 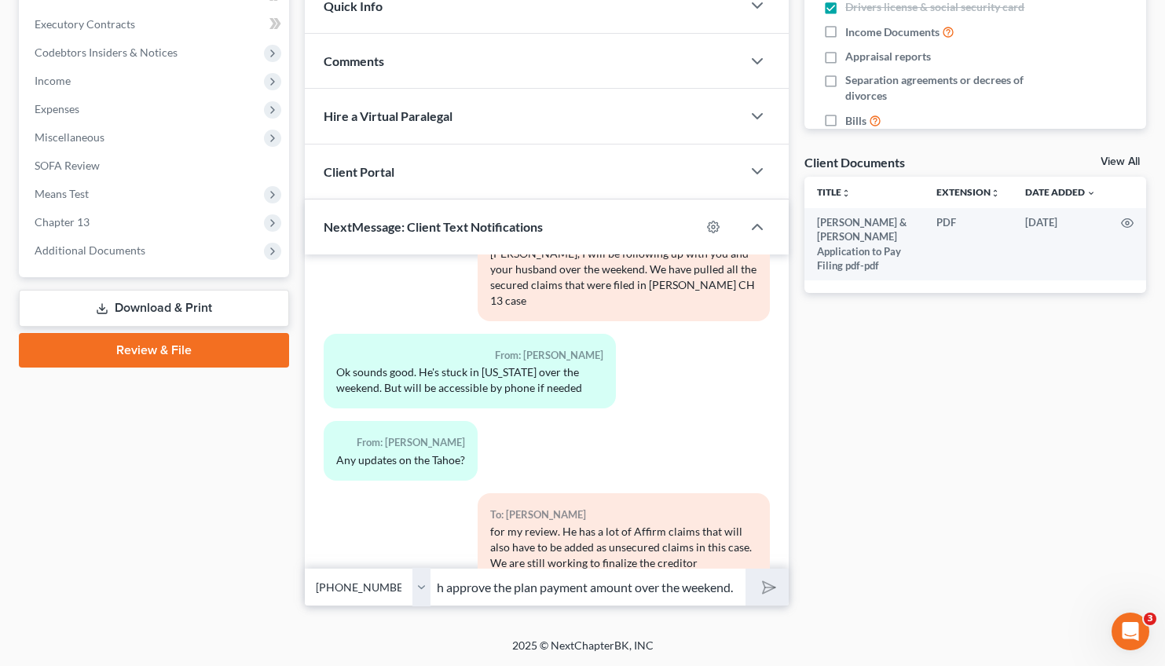 What do you see at coordinates (1061, 192) in the screenshot?
I see `a: Date Added expand_more` at bounding box center [1061, 192].